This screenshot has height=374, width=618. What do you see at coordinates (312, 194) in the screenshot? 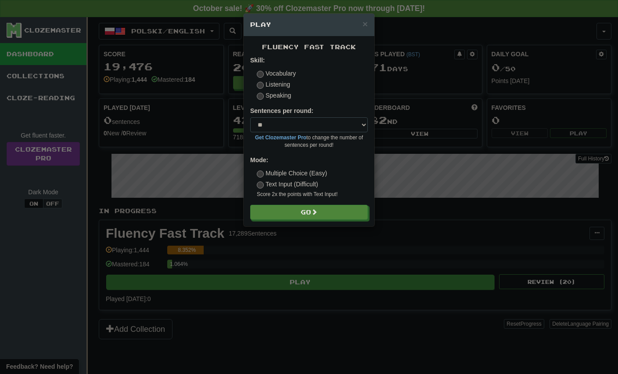
I see `small: Score 2x the points with Text Input !` at bounding box center [312, 194].